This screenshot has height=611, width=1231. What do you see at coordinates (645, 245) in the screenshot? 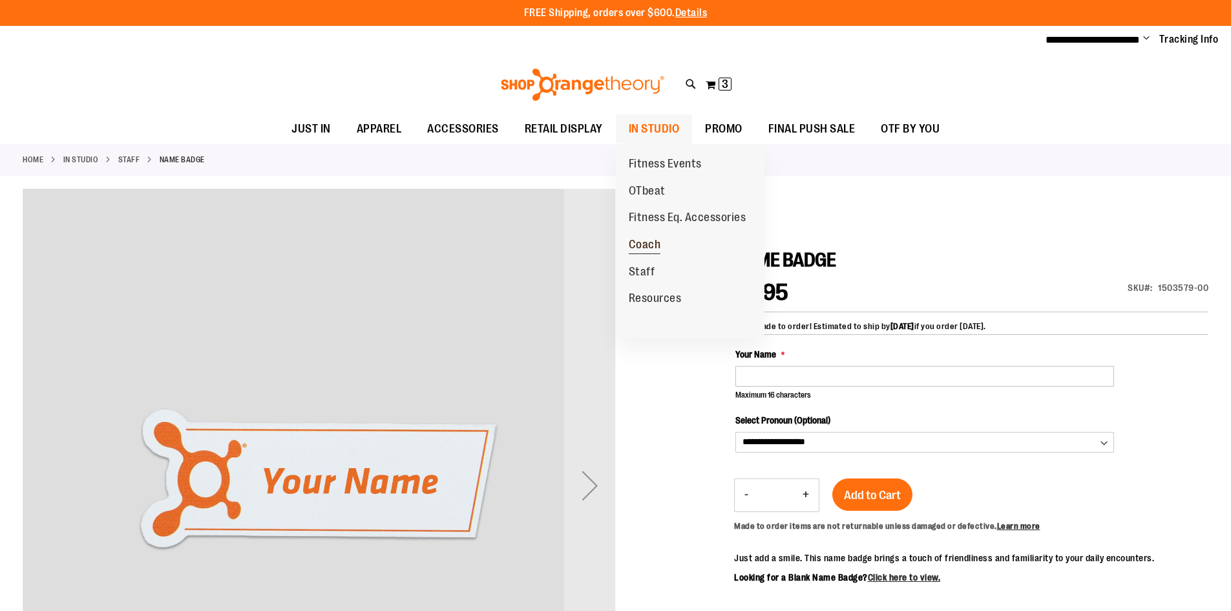
I see `a: Coach` at bounding box center [645, 245].